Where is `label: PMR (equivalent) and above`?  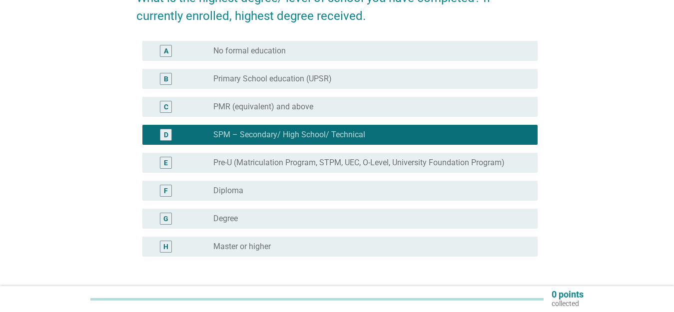 label: PMR (equivalent) and above is located at coordinates (263, 107).